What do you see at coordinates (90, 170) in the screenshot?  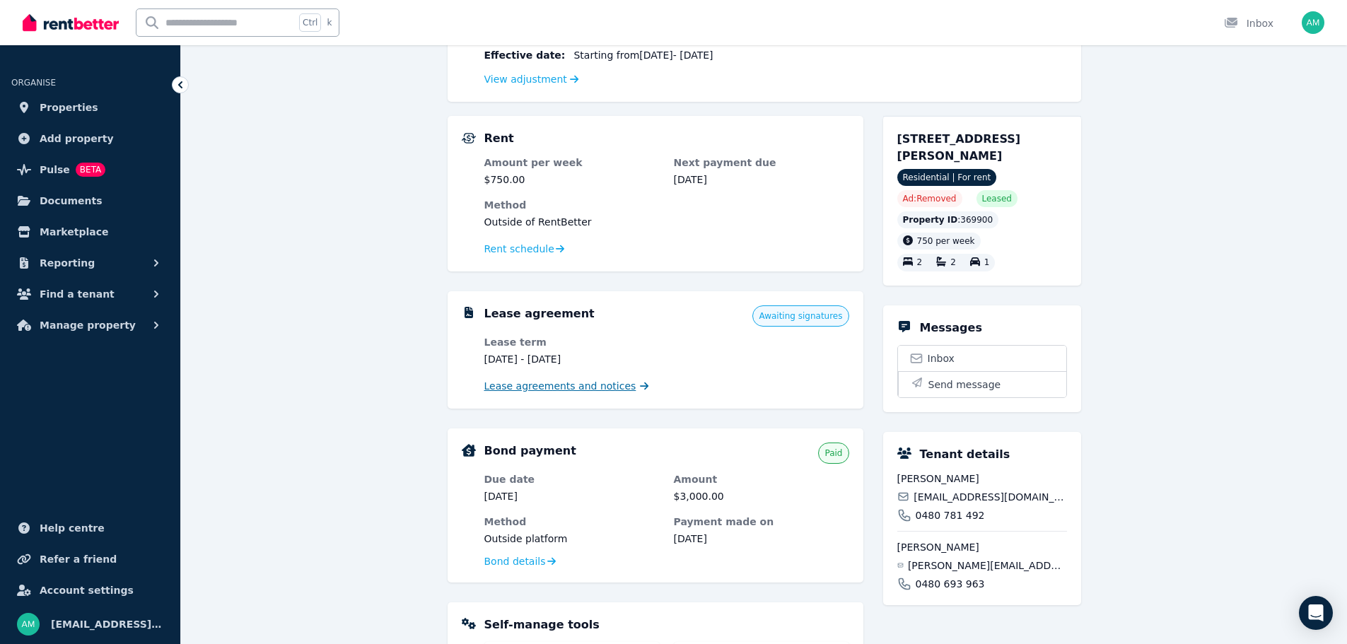 I see `a: PulseBETA` at bounding box center [90, 170].